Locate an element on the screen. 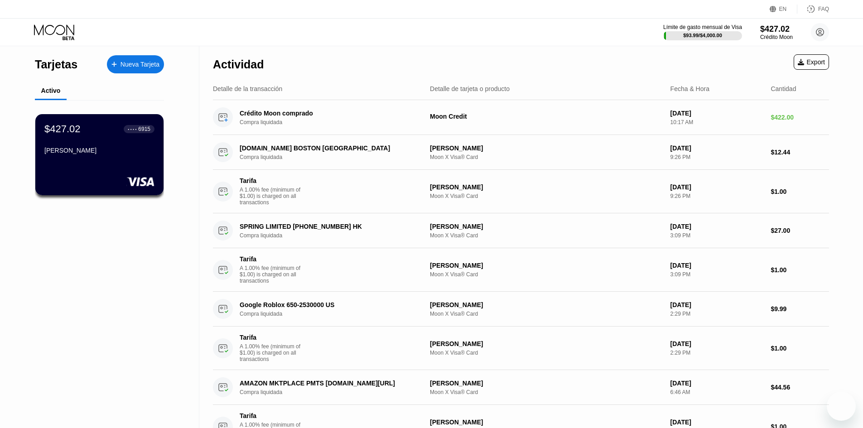 The image size is (863, 428). div: 10:17 AM is located at coordinates (717, 122).